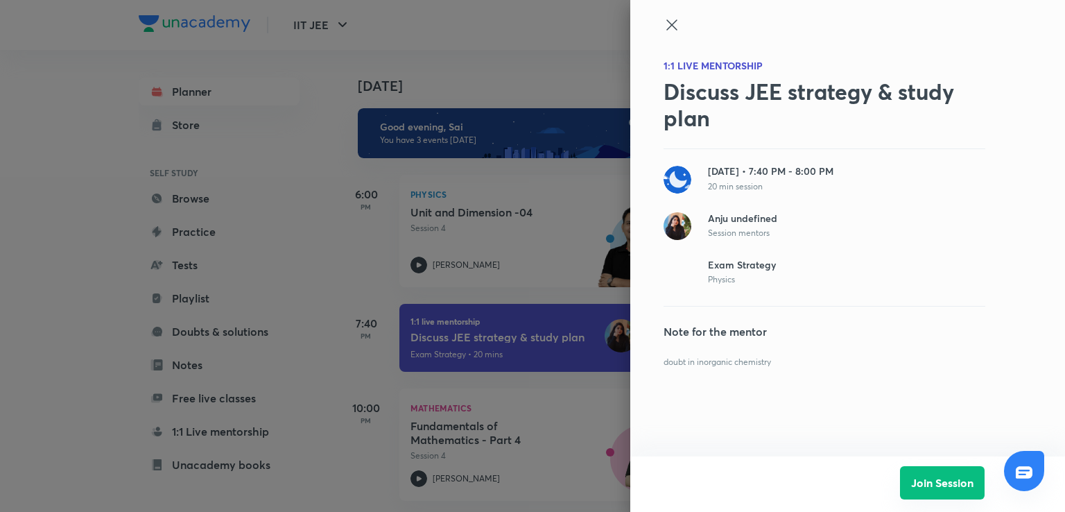  Describe the element at coordinates (825, 65) in the screenshot. I see `h6: 1:1 LIVE MENTORSHIP` at that location.